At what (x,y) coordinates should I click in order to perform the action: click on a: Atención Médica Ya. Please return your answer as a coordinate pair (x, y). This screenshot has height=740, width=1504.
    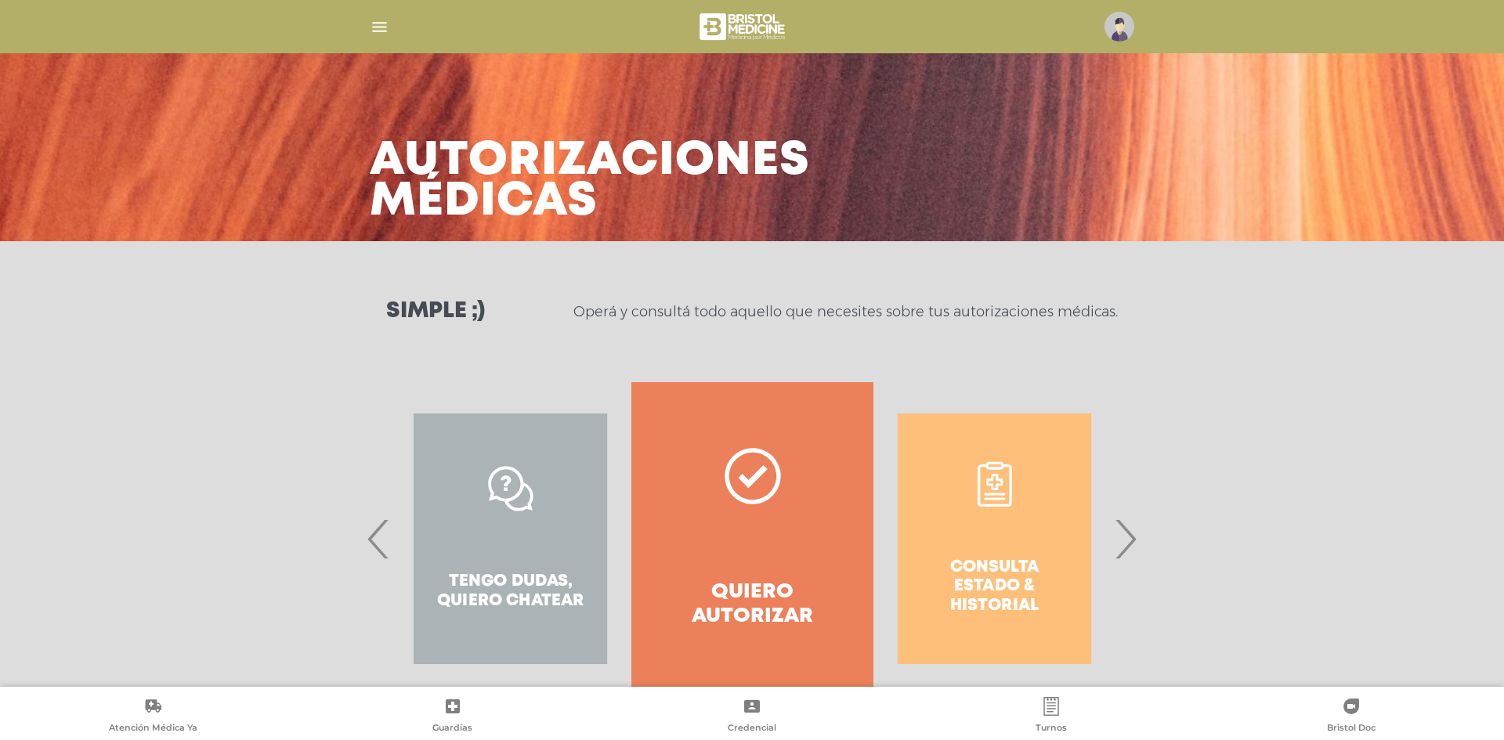
    Looking at the image, I should click on (153, 717).